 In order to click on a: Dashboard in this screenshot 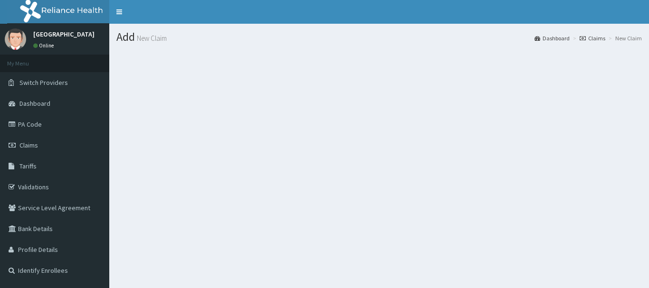, I will do `click(552, 38)`.